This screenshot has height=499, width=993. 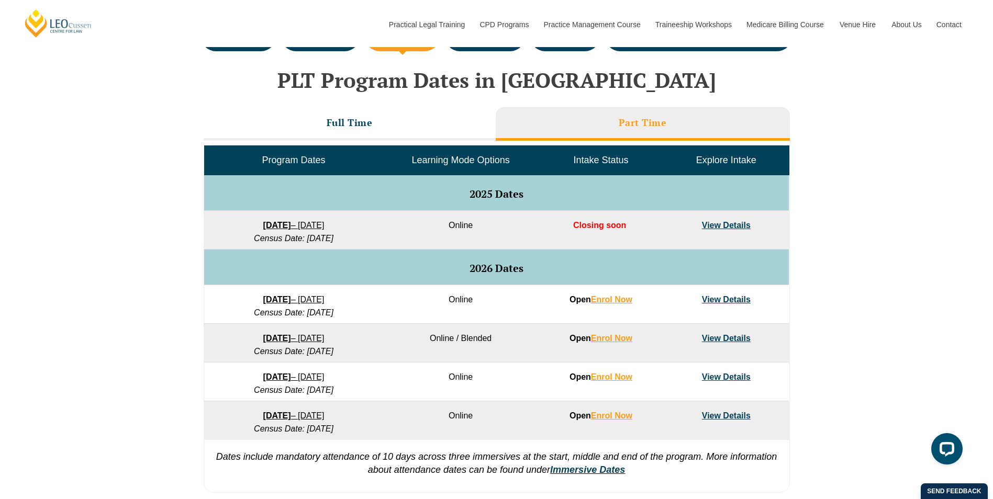 What do you see at coordinates (496, 194) in the screenshot?
I see `span: 2025 Dates` at bounding box center [496, 194].